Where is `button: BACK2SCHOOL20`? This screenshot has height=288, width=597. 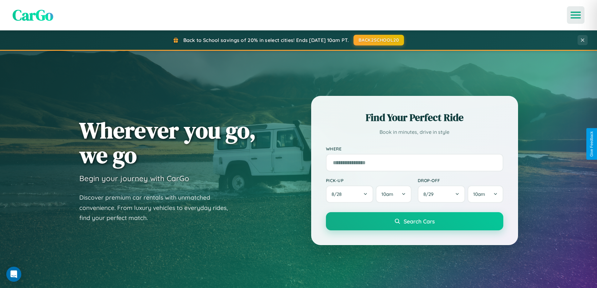 button: BACK2SCHOOL20 is located at coordinates (378, 40).